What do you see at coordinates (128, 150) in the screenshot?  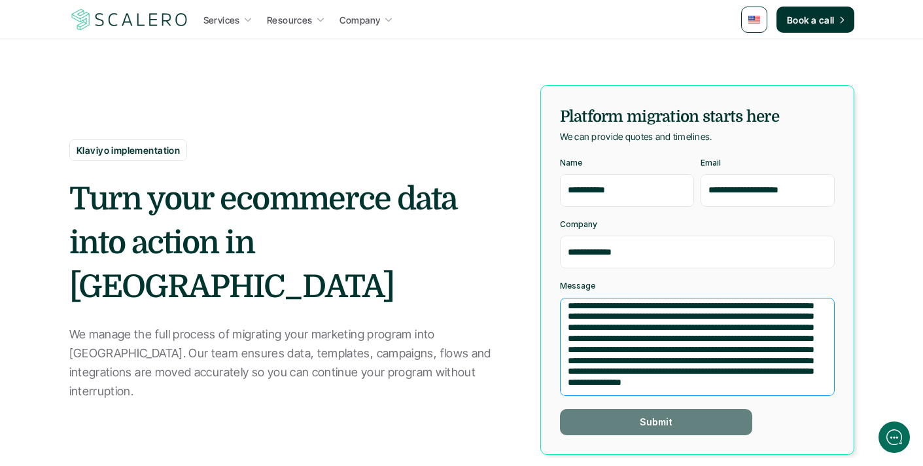 I see `p: Klaviyo implementation` at bounding box center [128, 150].